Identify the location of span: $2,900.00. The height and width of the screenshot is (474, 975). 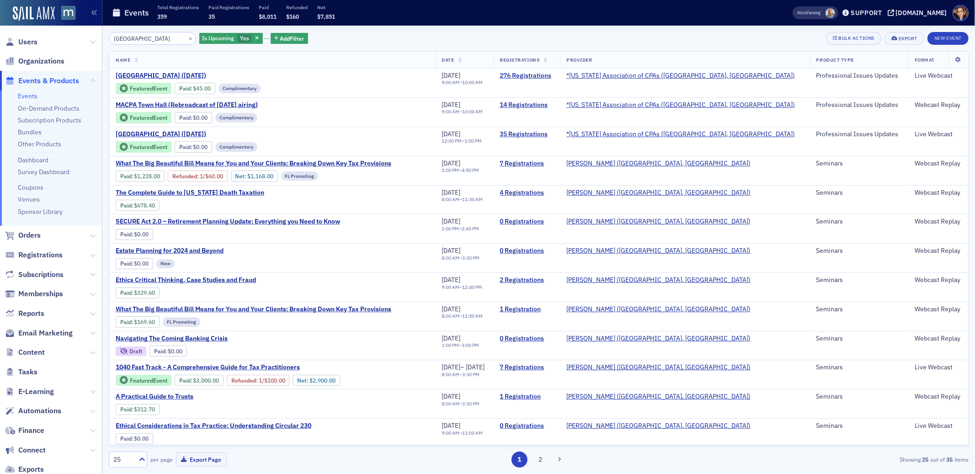
(322, 380).